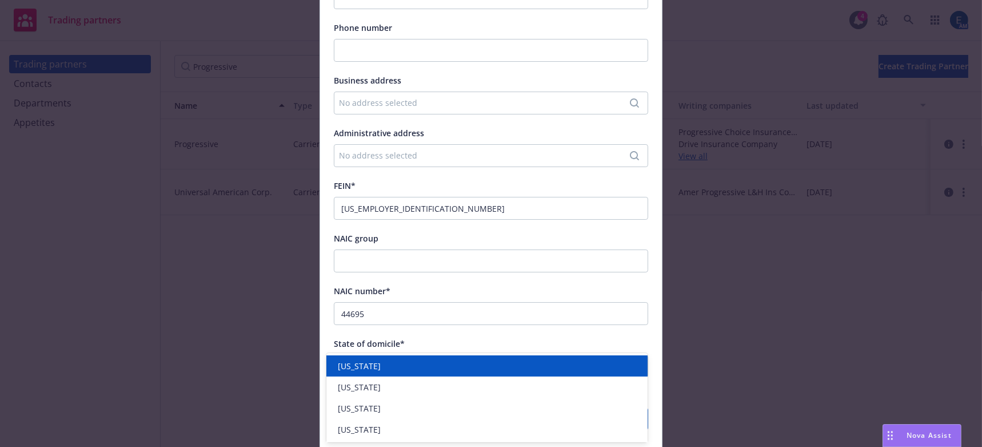 Image resolution: width=982 pixels, height=447 pixels. Describe the element at coordinates (362, 290) in the screenshot. I see `span: NAIC number*` at that location.